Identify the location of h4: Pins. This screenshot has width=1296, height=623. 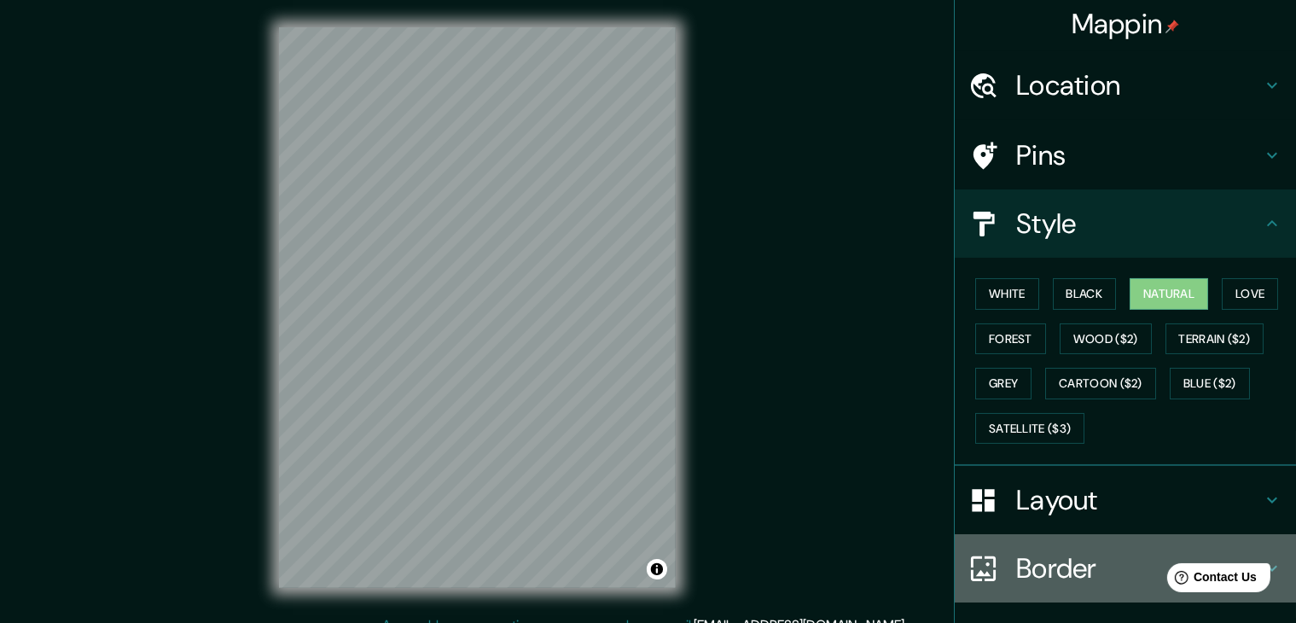
(1139, 155).